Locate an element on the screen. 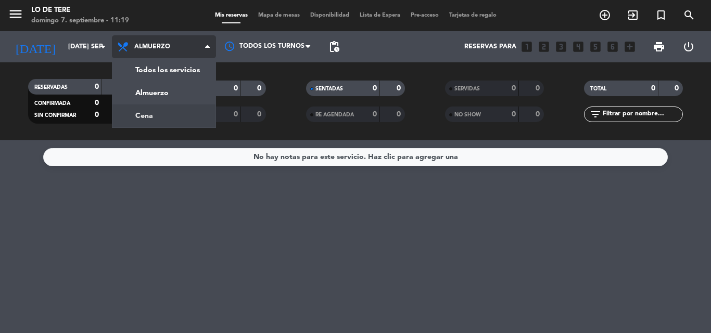 The width and height of the screenshot is (711, 333). span: Tarjetas de regalo is located at coordinates (472, 15).